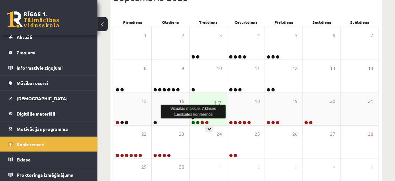  Describe the element at coordinates (49, 37) in the screenshot. I see `a: Aktuāli` at that location.